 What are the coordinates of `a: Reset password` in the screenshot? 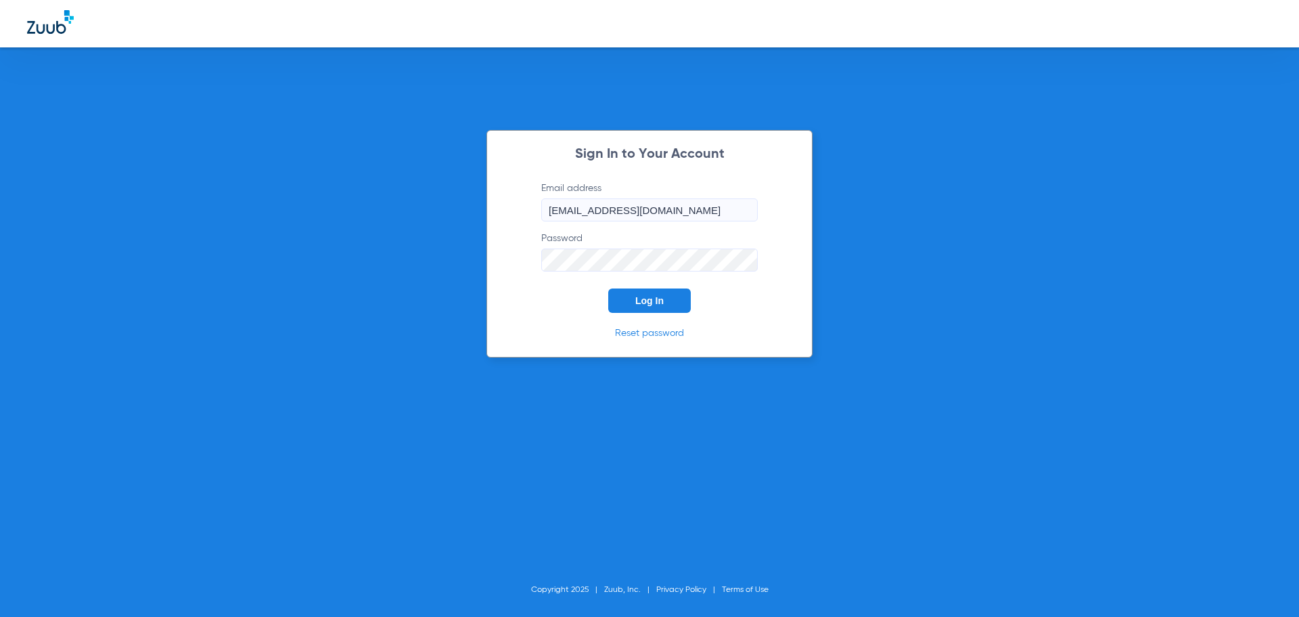 It's located at (650, 333).